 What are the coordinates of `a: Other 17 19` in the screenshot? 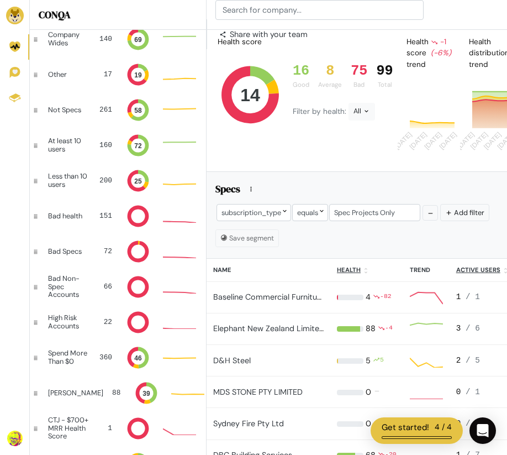 It's located at (118, 75).